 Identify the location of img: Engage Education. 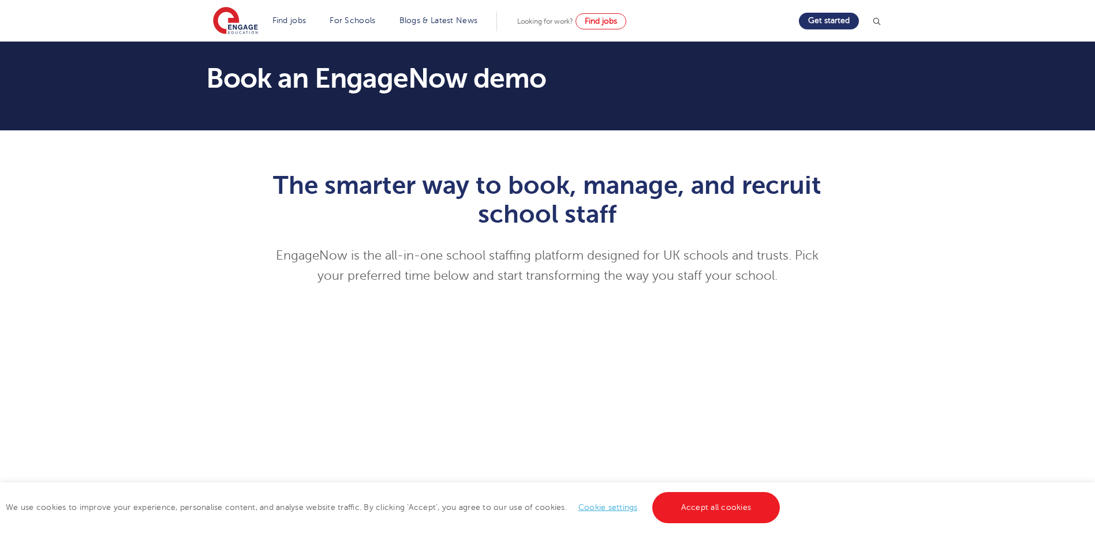
(235, 21).